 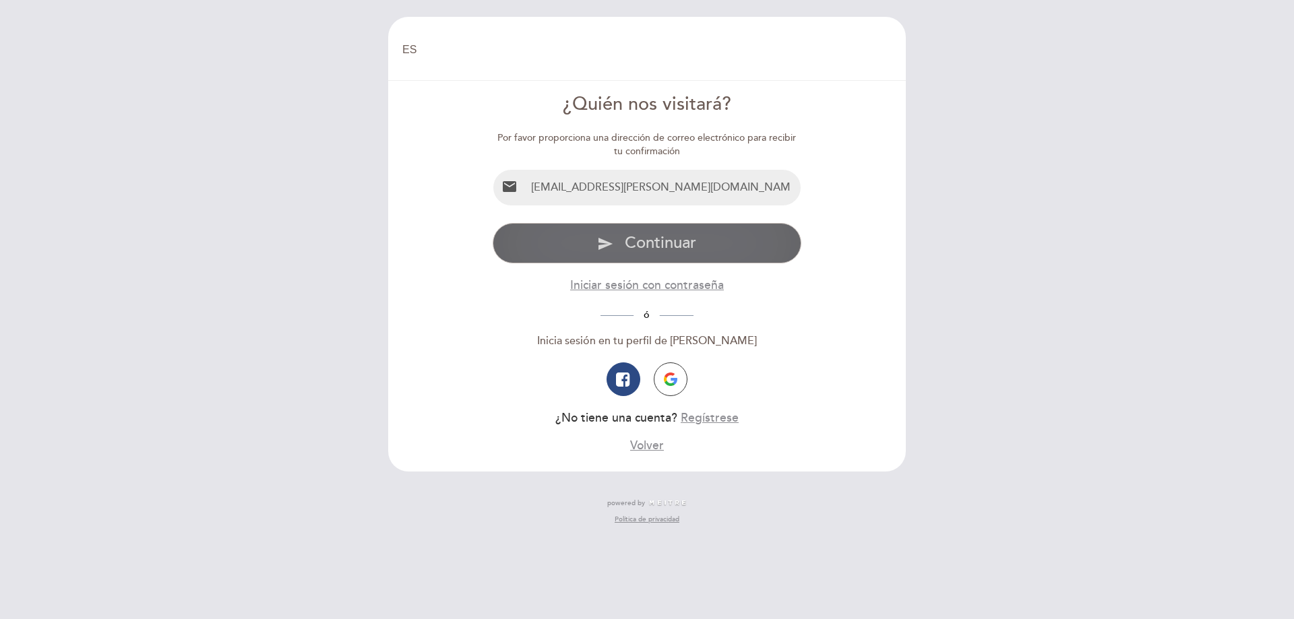 What do you see at coordinates (605, 244) in the screenshot?
I see `i: send` at bounding box center [605, 244].